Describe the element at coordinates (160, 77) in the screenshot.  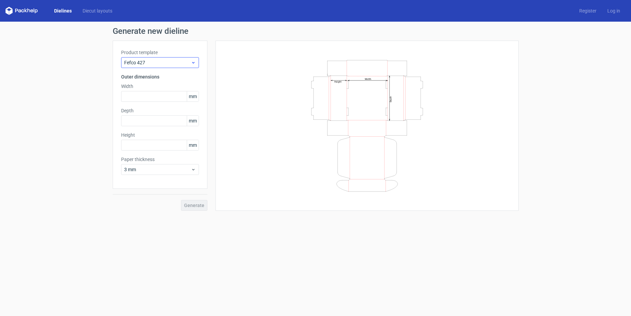
I see `h3: Outer dimensions` at that location.